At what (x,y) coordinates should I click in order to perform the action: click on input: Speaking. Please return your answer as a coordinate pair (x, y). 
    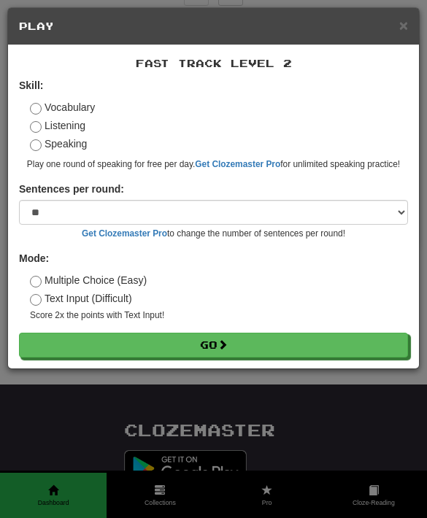
    Looking at the image, I should click on (36, 145).